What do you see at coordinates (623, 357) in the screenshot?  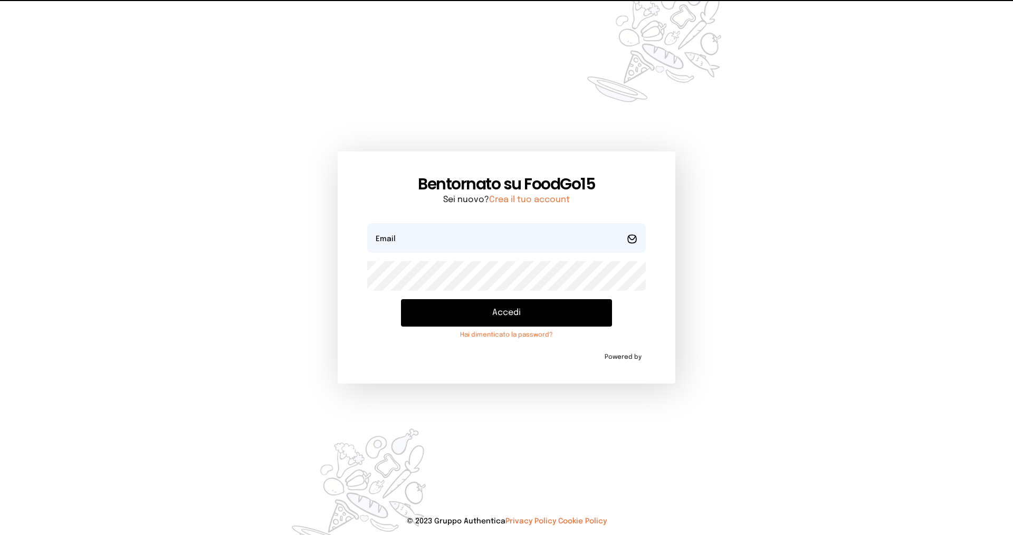 I see `span: Powered by` at bounding box center [623, 357].